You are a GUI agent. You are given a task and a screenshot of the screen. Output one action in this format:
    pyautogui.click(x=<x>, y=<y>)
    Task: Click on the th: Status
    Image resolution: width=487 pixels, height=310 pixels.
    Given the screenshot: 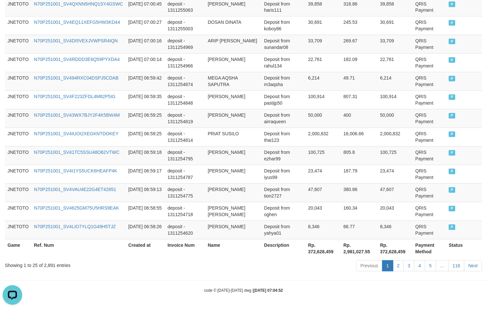 What is the action you would take?
    pyautogui.click(x=464, y=248)
    